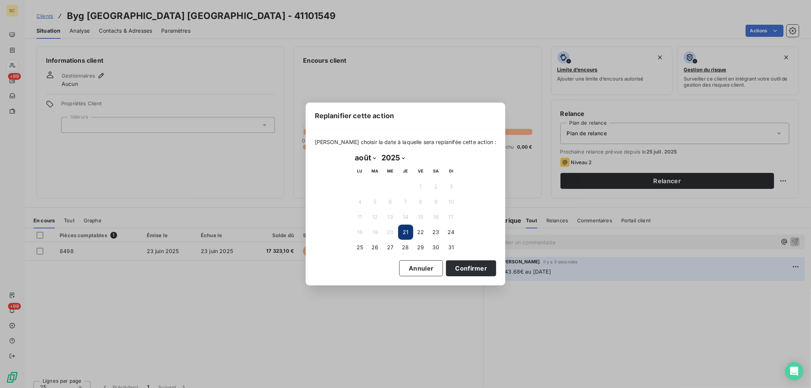 The image size is (811, 388). What do you see at coordinates (794, 372) in the screenshot?
I see `div: Open Intercom Messenger` at bounding box center [794, 372].